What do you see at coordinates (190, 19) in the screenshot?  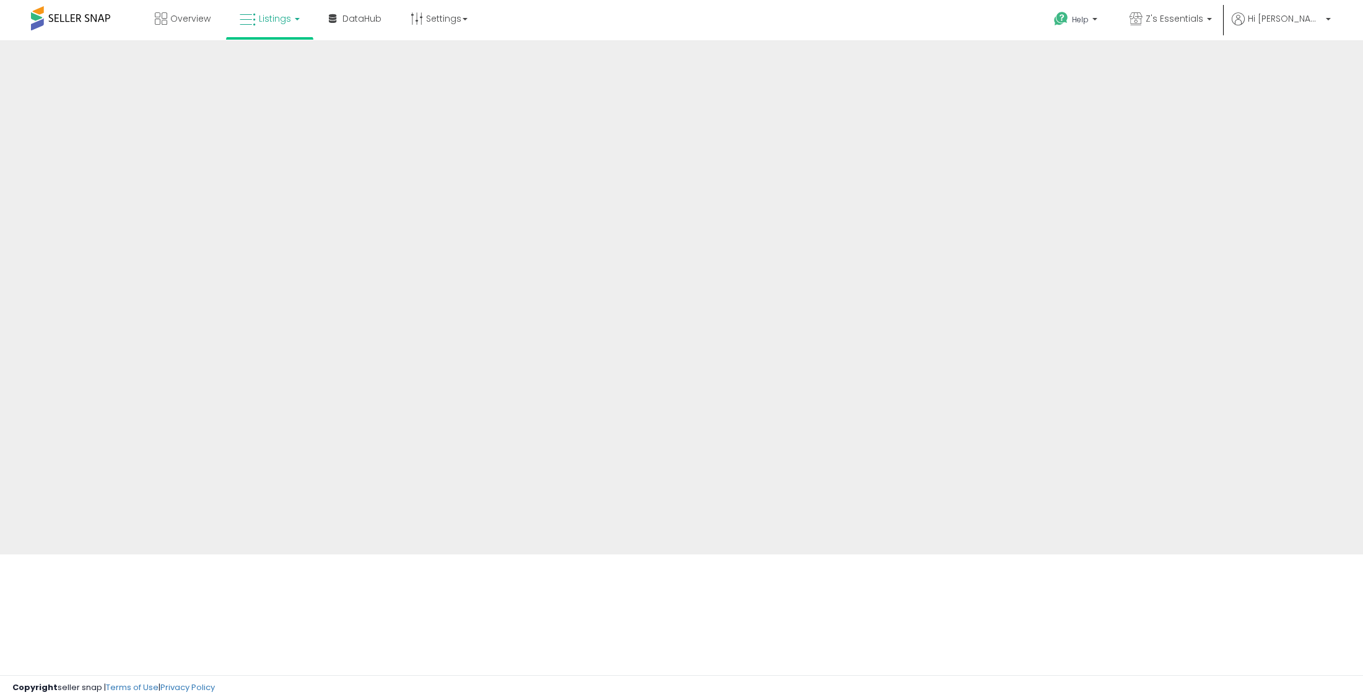 I see `span: Overview` at bounding box center [190, 19].